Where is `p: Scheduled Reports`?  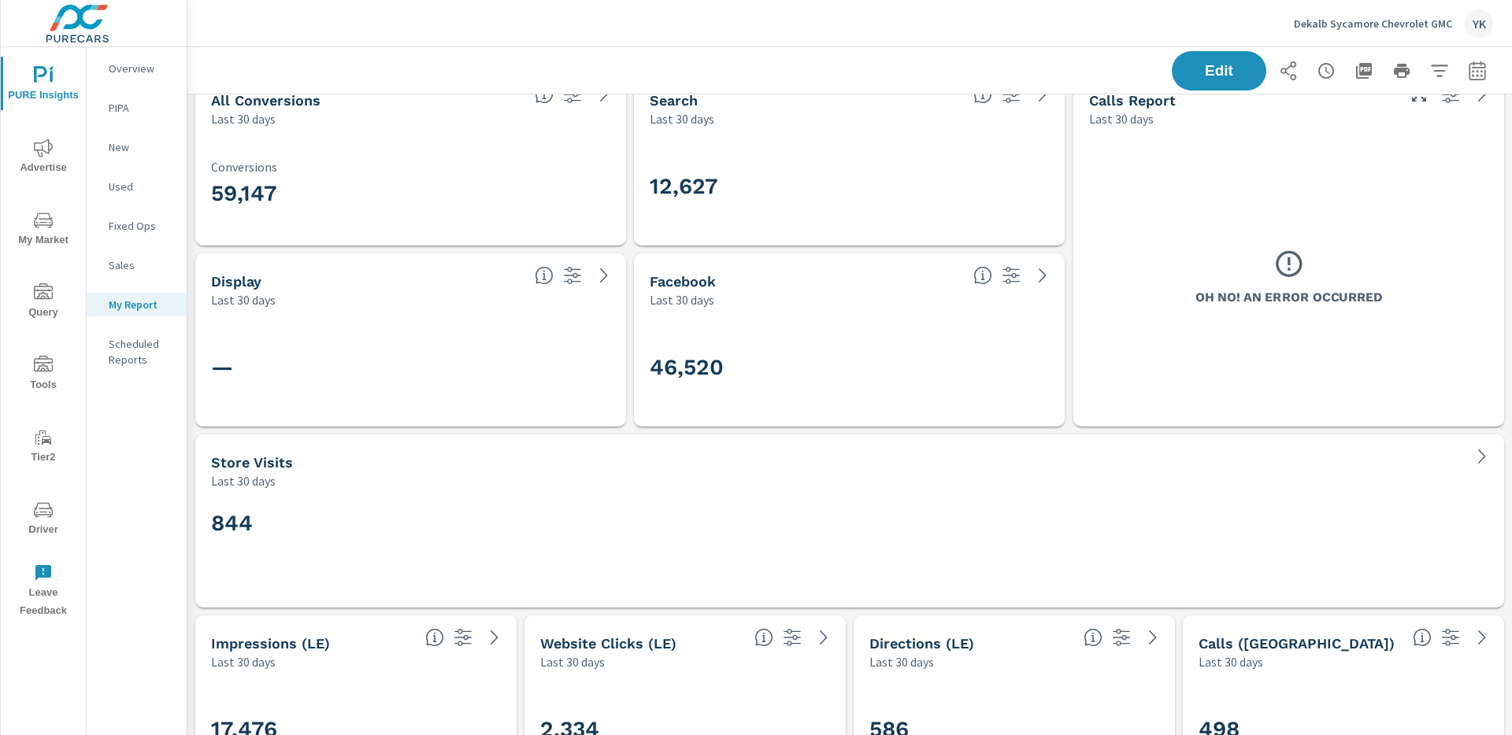 p: Scheduled Reports is located at coordinates (141, 352).